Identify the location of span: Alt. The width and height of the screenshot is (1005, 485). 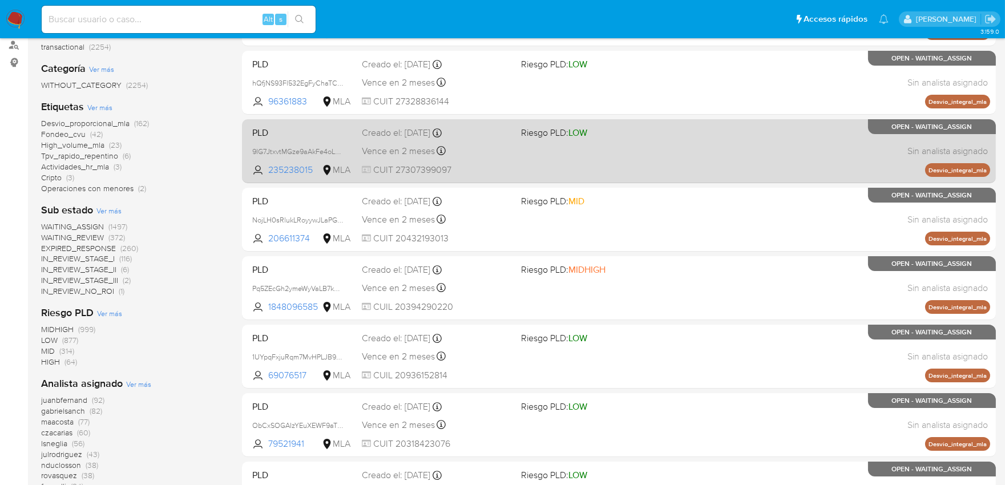
(268, 19).